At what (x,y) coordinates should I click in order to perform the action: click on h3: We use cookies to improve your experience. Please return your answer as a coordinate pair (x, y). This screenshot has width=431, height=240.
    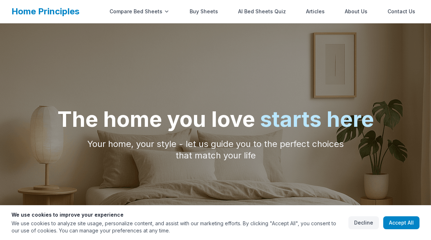
    Looking at the image, I should click on (177, 215).